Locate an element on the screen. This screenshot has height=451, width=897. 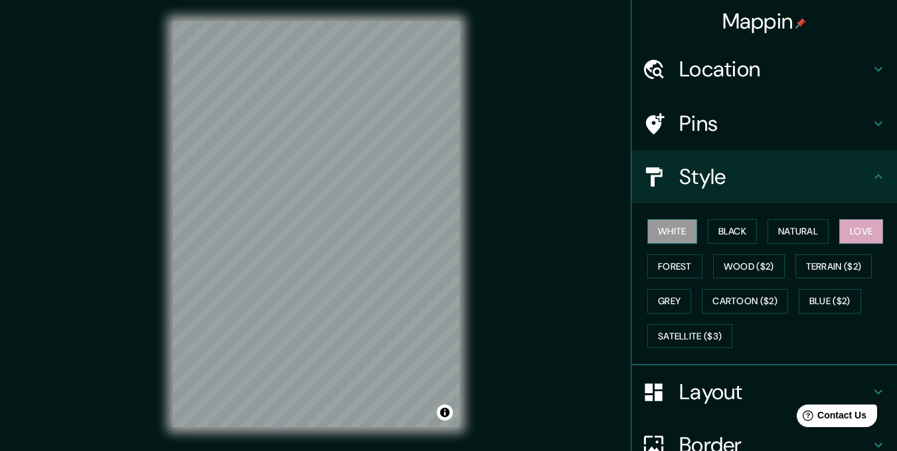
button: White is located at coordinates (672, 231).